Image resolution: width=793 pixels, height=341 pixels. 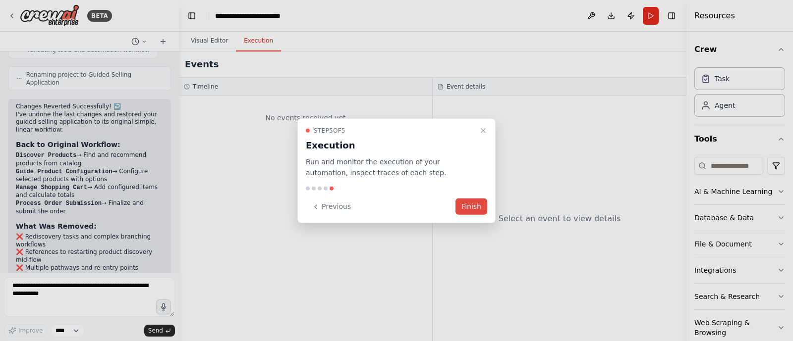 What do you see at coordinates (390, 167) in the screenshot?
I see `p: Run and monitor the execution of your automation, inspect traces of each step.` at bounding box center [390, 167].